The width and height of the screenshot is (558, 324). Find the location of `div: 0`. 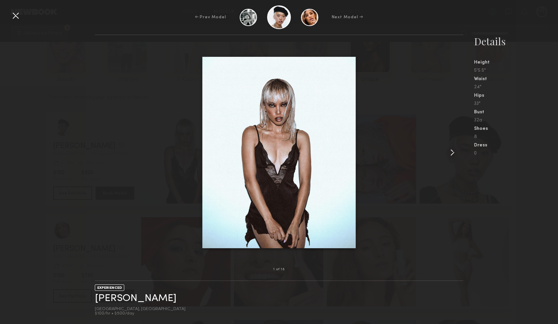

div: 0 is located at coordinates (516, 154).